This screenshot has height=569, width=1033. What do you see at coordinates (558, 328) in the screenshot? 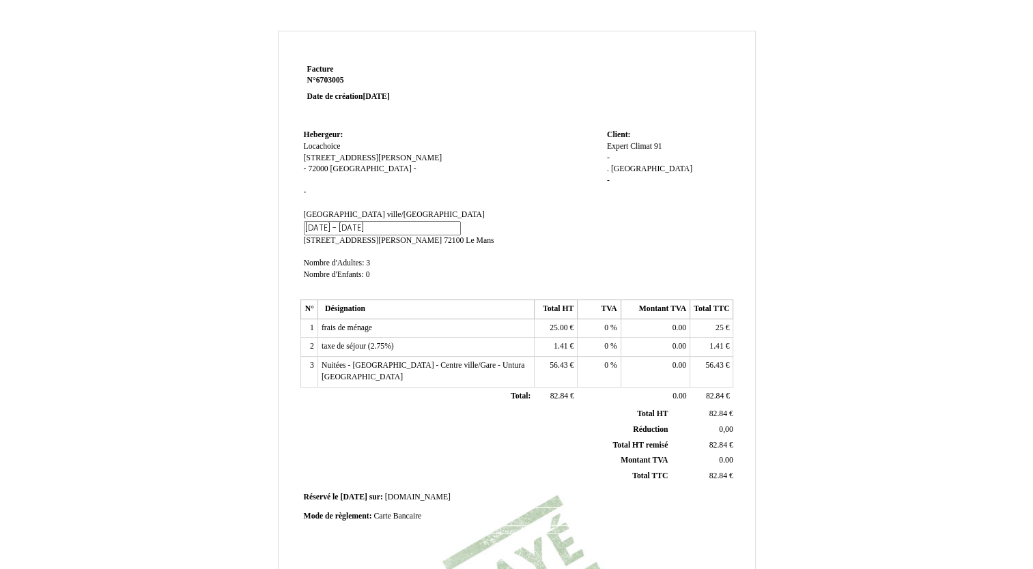
I see `span: 25.00` at bounding box center [558, 328].